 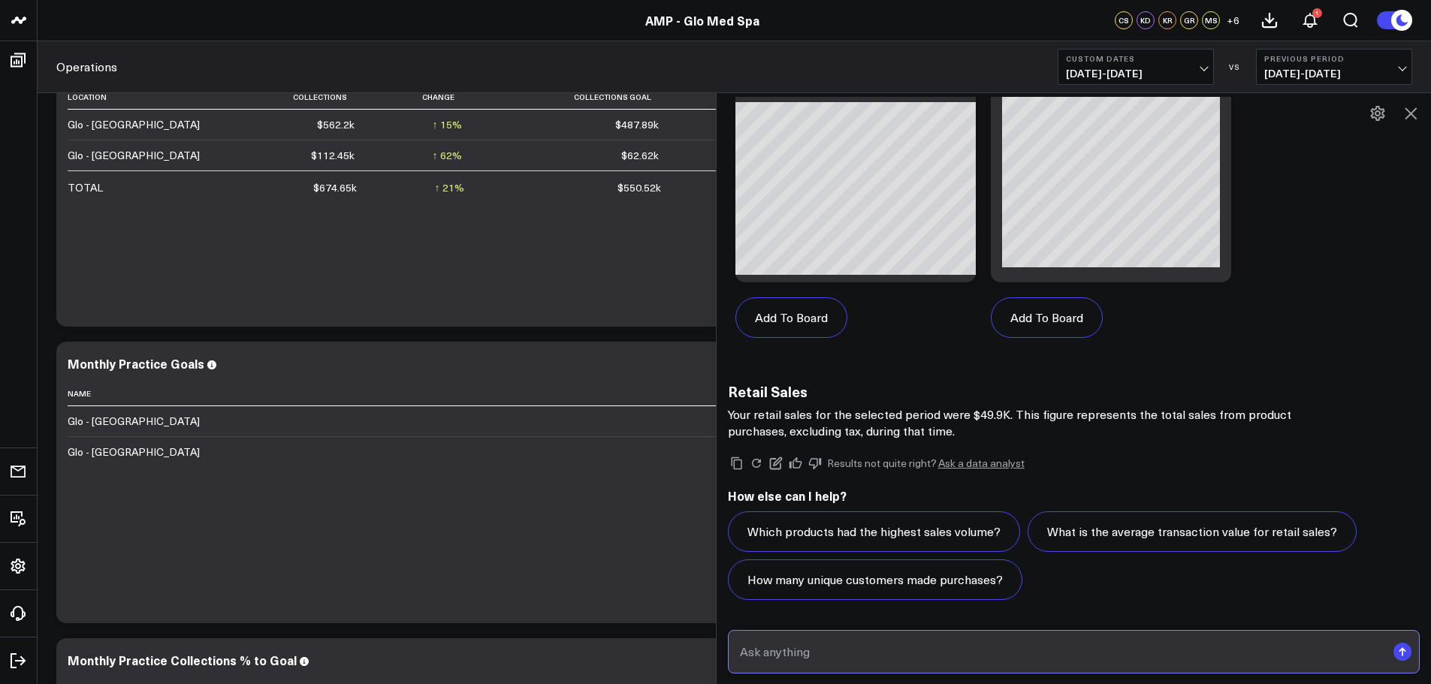 What do you see at coordinates (447, 155) in the screenshot?
I see `div: ↑ 62%` at bounding box center [447, 155].